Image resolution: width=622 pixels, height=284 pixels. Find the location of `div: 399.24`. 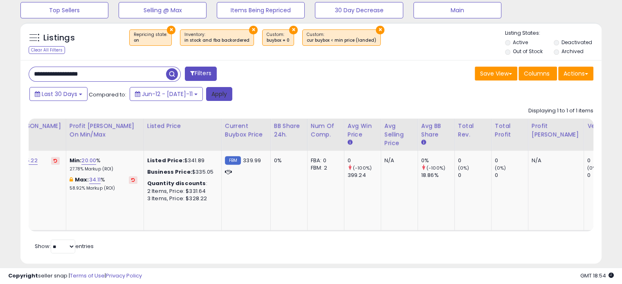

div: 399.24 is located at coordinates (364, 176).